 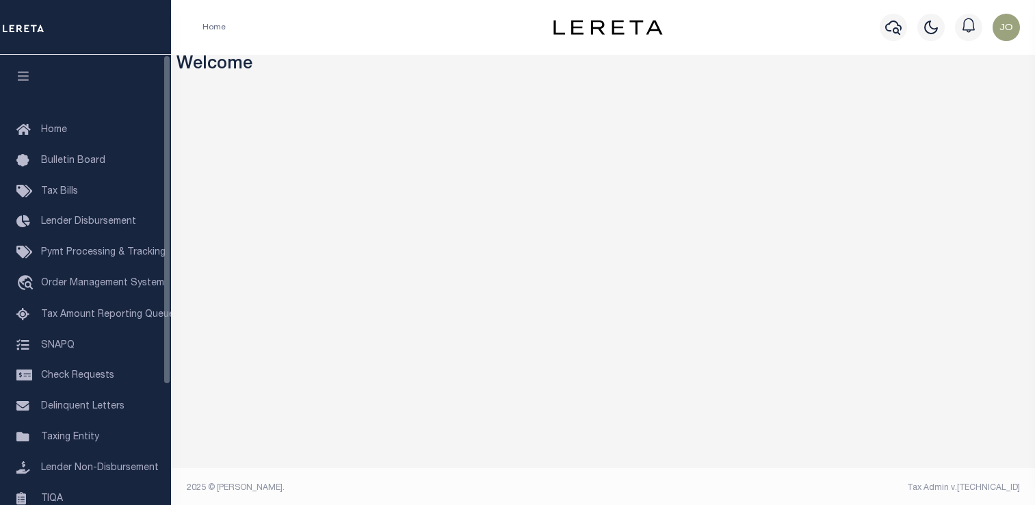 I want to click on span: Pymt Processing & Tracking, so click(x=103, y=253).